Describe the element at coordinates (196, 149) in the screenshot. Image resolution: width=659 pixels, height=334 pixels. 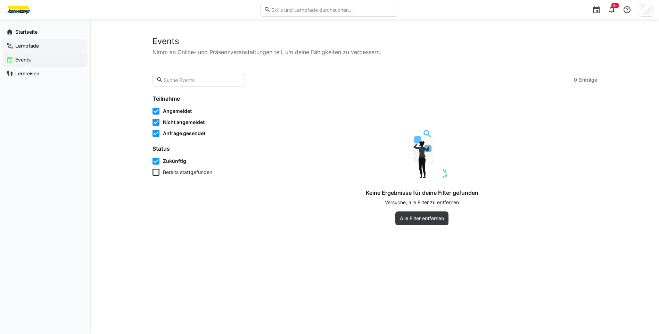
I see `h4: Status` at that location.